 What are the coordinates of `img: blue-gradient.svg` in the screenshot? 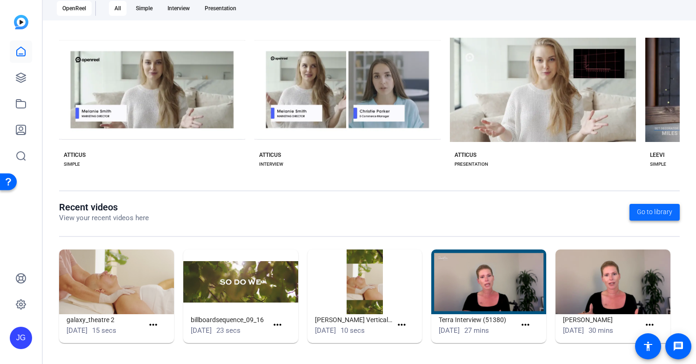 It's located at (21, 22).